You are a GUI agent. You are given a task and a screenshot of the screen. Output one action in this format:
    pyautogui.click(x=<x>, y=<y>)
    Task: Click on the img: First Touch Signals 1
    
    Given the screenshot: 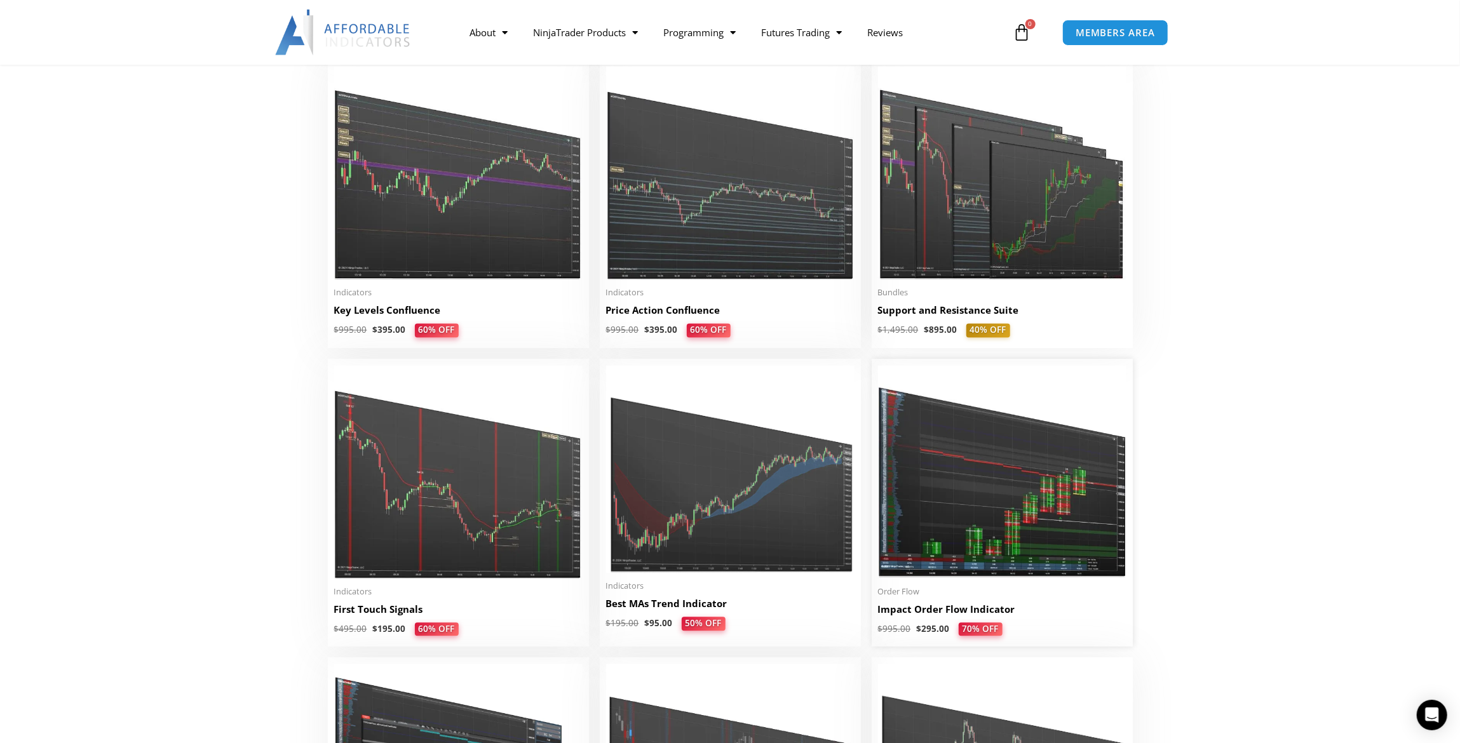 What is the action you would take?
    pyautogui.click(x=458, y=473)
    